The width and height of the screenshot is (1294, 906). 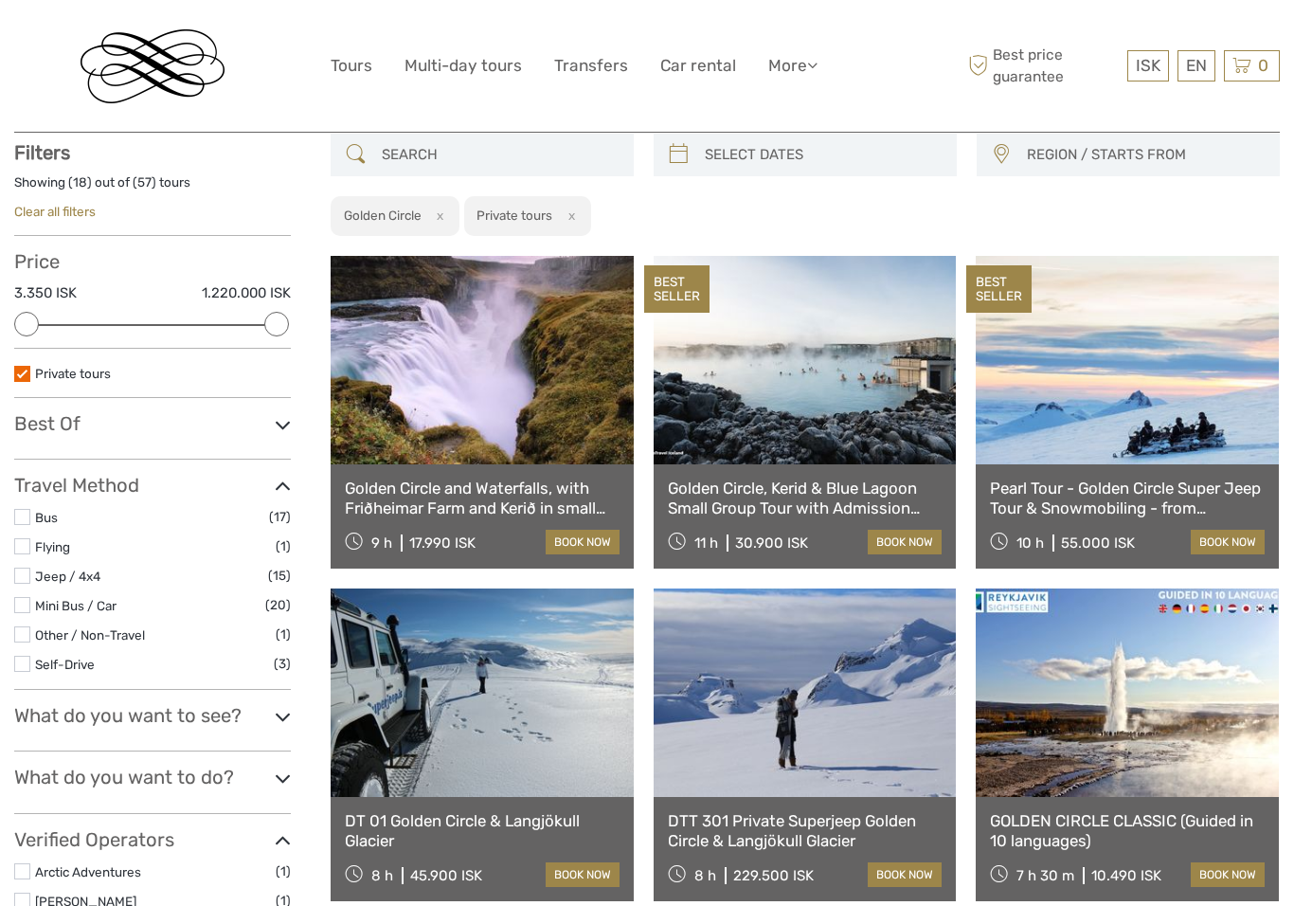 I want to click on div: 55.000 ISK, so click(x=1098, y=543).